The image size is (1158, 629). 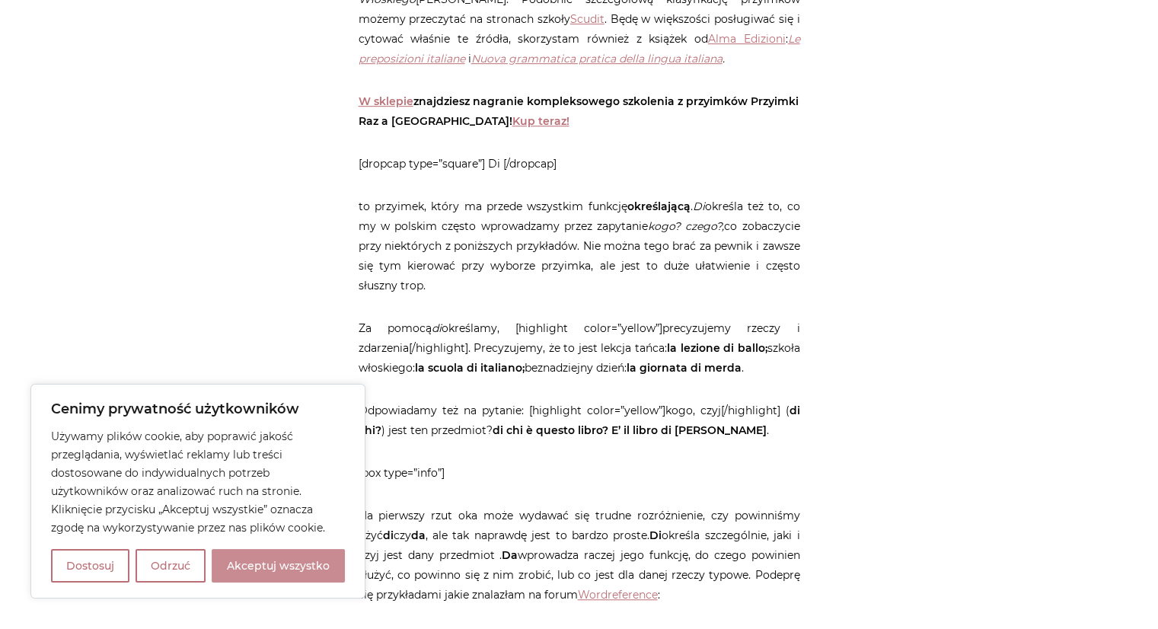 I want to click on a: Scudit, so click(x=587, y=19).